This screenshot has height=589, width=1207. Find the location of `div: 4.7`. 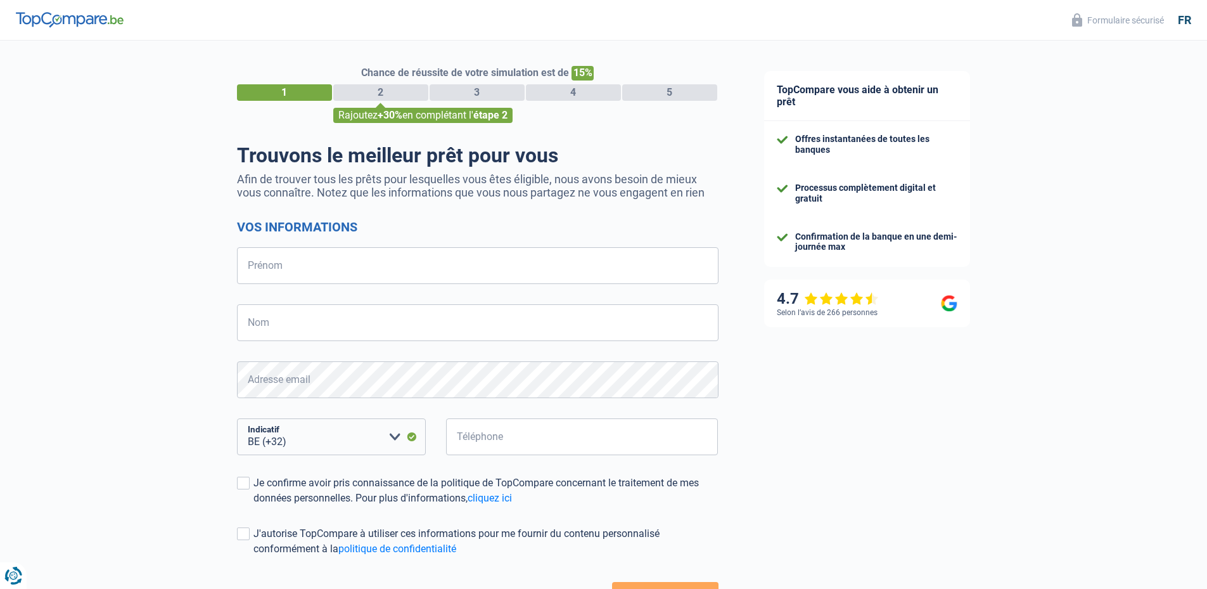

div: 4.7 is located at coordinates (828, 298).